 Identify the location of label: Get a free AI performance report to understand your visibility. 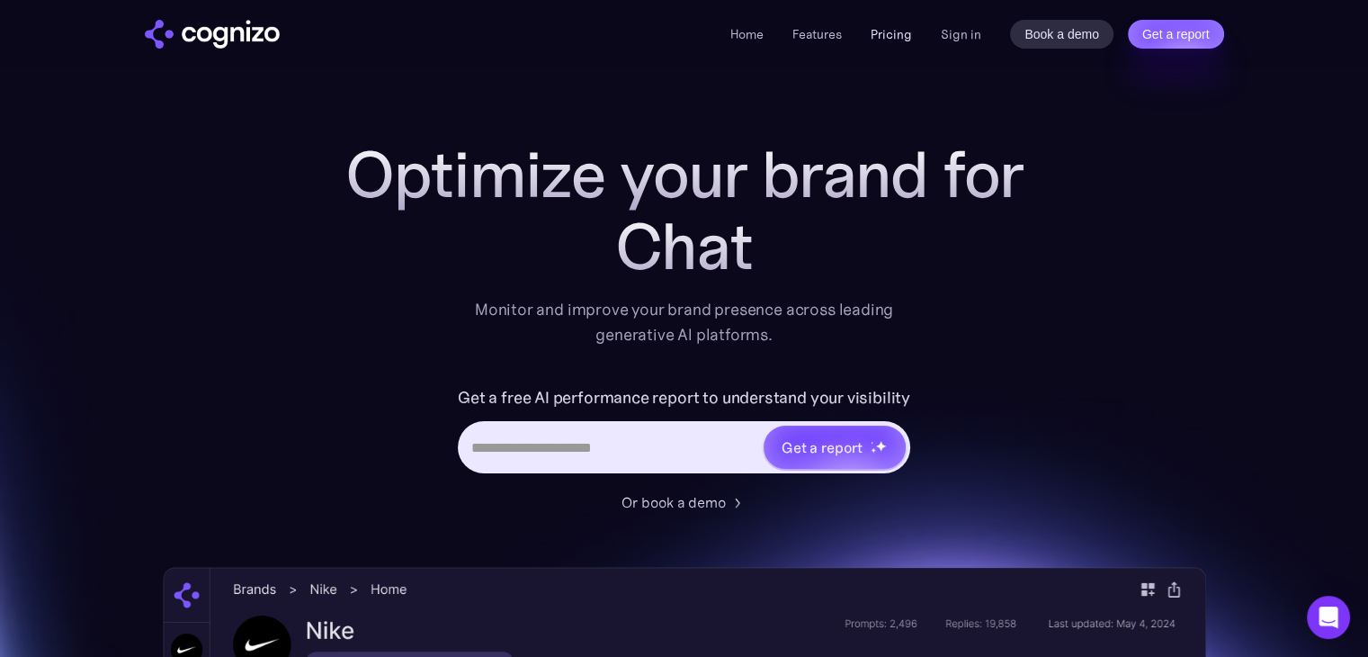
(684, 398).